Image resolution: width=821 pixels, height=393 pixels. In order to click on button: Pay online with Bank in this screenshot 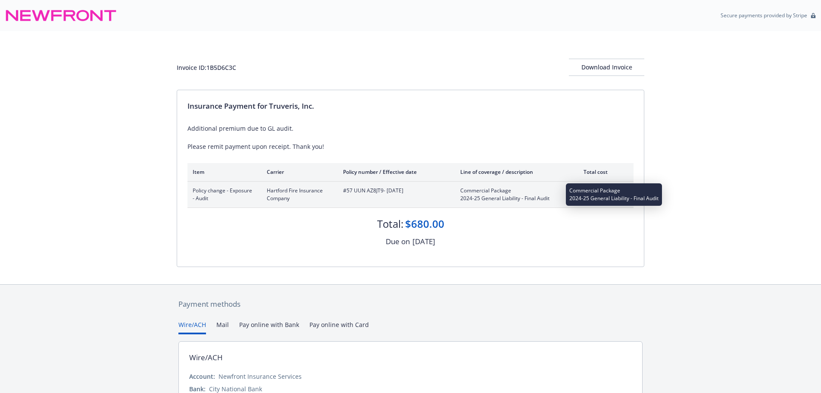, I will do `click(269, 327)`.